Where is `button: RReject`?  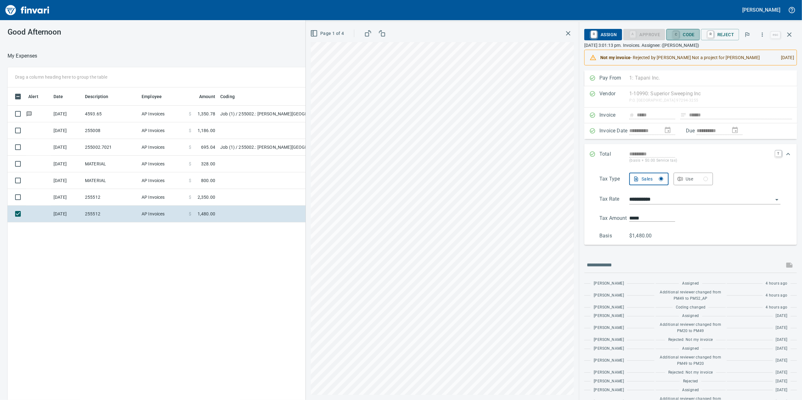 button: RReject is located at coordinates (720, 35).